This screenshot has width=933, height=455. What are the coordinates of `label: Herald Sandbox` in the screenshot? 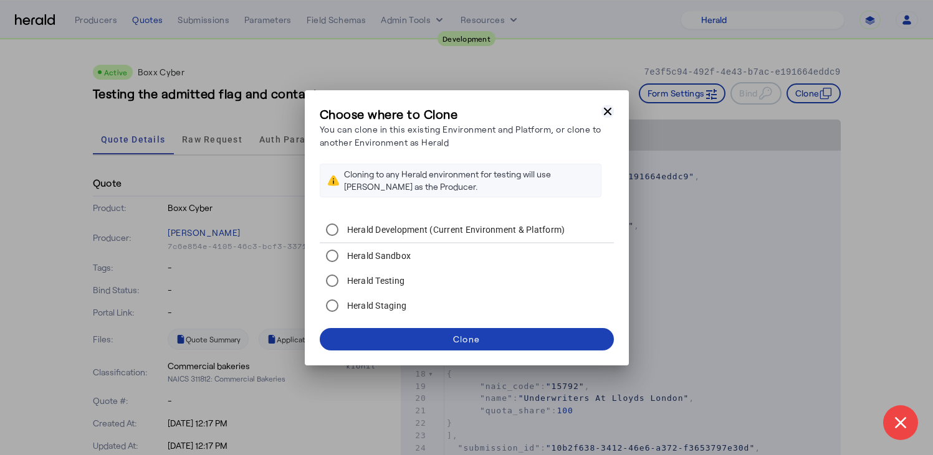 It's located at (377, 256).